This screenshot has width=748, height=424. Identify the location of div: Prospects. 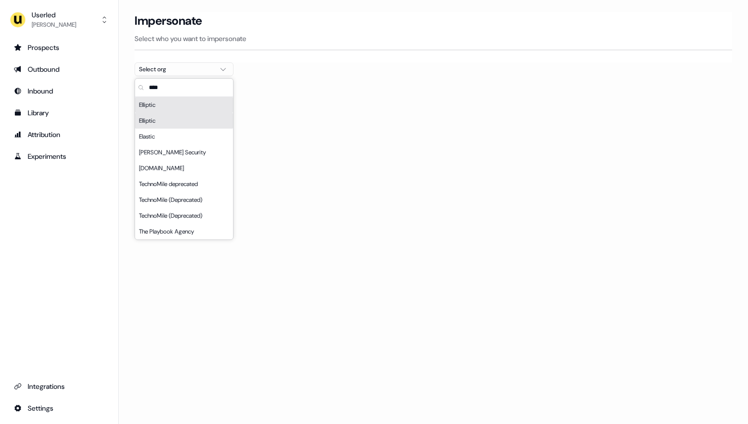
(59, 47).